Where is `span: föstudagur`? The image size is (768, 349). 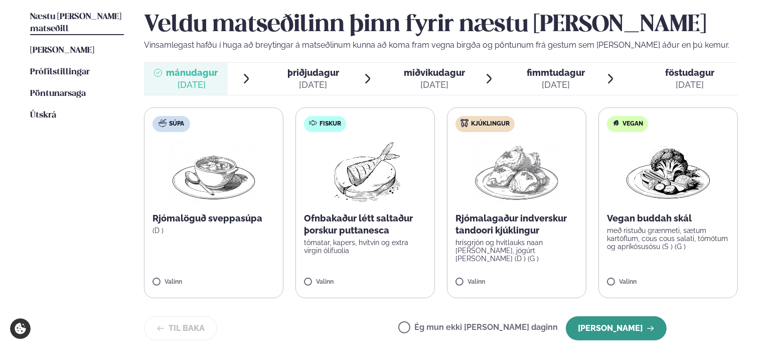
span: föstudagur is located at coordinates (690, 72).